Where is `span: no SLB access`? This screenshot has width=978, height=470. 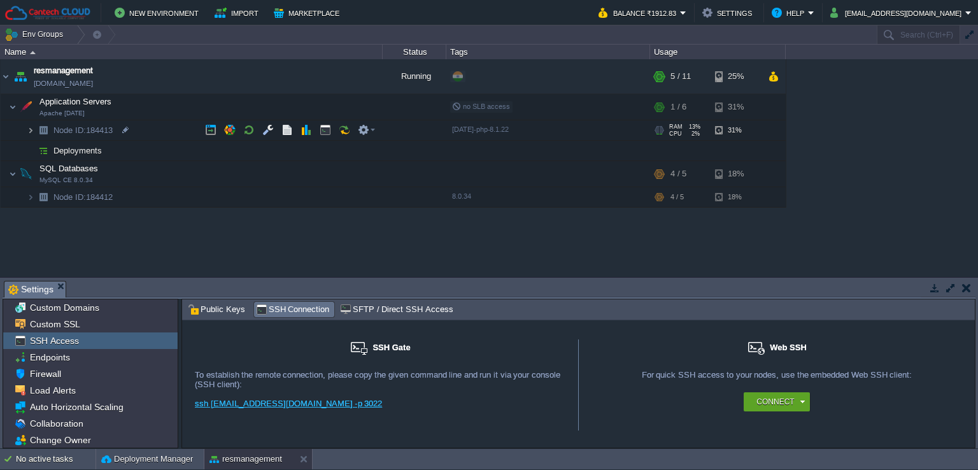
span: no SLB access is located at coordinates (481, 106).